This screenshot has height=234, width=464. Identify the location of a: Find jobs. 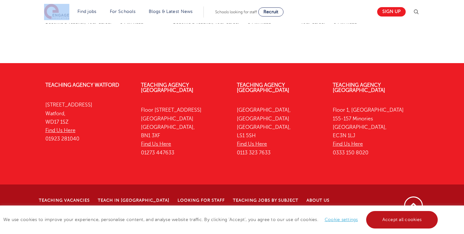
(87, 11).